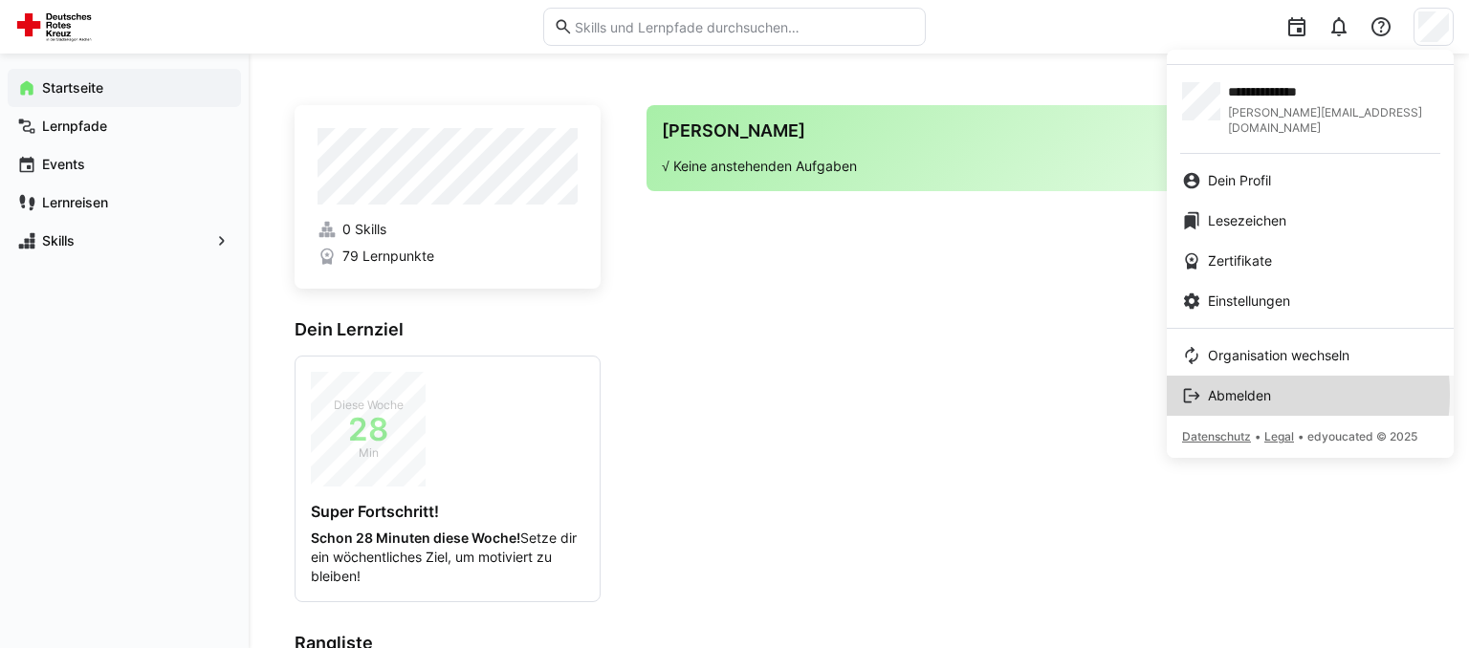 This screenshot has width=1469, height=648. Describe the element at coordinates (1278, 436) in the screenshot. I see `span: Legal` at that location.